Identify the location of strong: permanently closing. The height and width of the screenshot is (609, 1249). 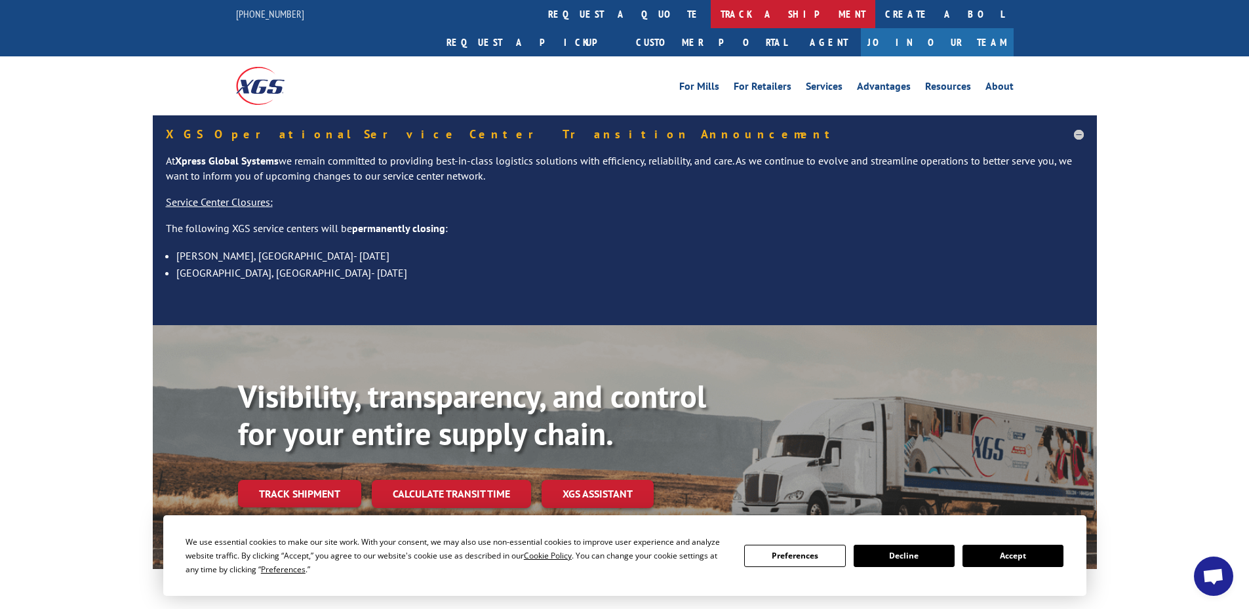
(399, 228).